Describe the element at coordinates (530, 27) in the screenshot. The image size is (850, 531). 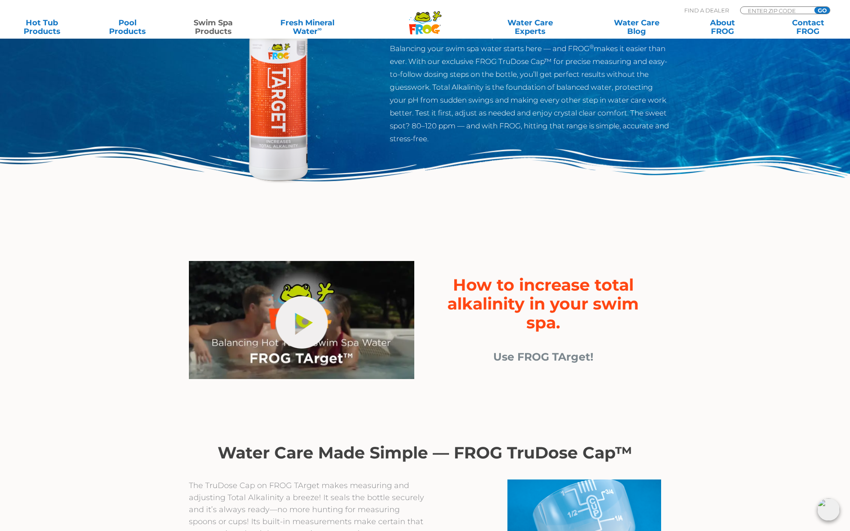
I see `a: Water CareExperts` at that location.